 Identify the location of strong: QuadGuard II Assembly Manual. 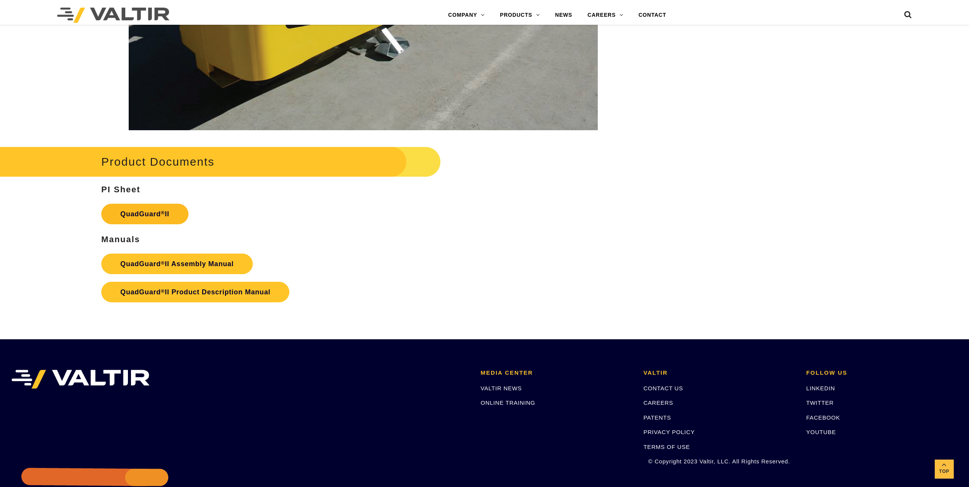
(177, 264).